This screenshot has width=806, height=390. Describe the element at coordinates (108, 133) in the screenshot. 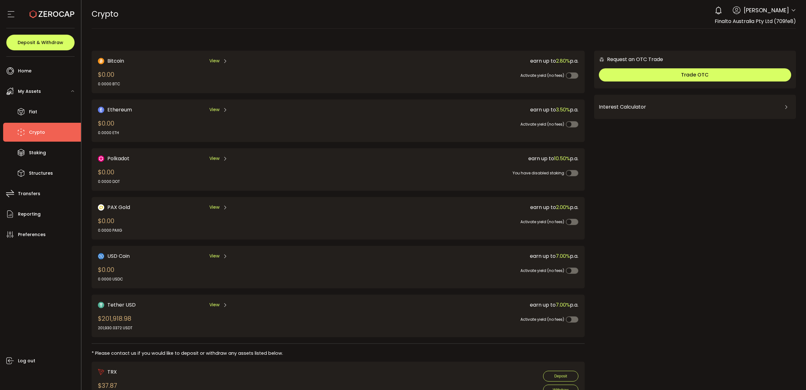

I see `div: 0.0000 ETH` at that location.